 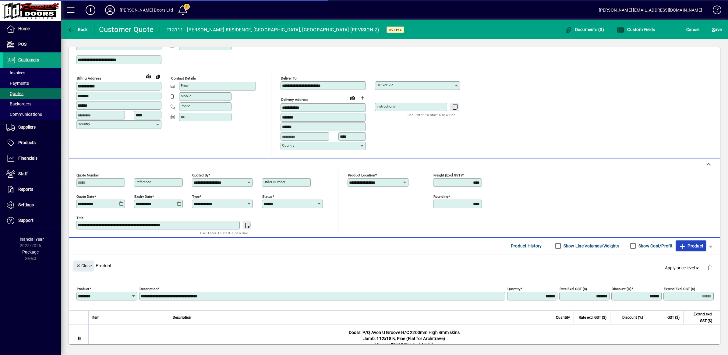 What do you see at coordinates (527, 246) in the screenshot?
I see `button: Product History` at bounding box center [527, 246].